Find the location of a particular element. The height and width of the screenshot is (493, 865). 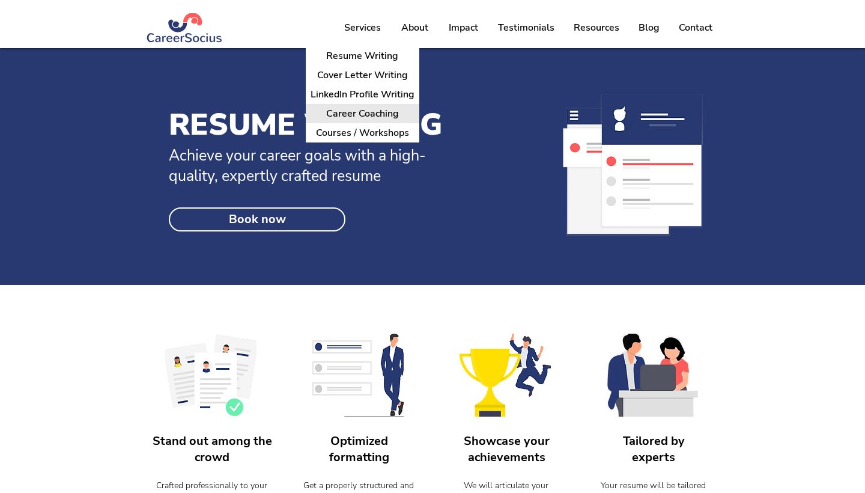

a: LinkedIn Profile Writing is located at coordinates (362, 94).